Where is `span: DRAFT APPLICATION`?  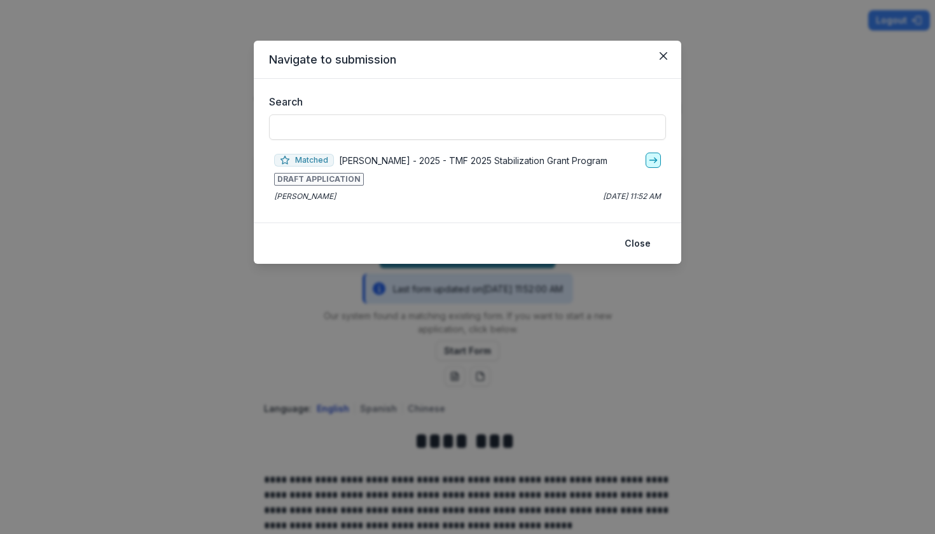
span: DRAFT APPLICATION is located at coordinates (319, 179).